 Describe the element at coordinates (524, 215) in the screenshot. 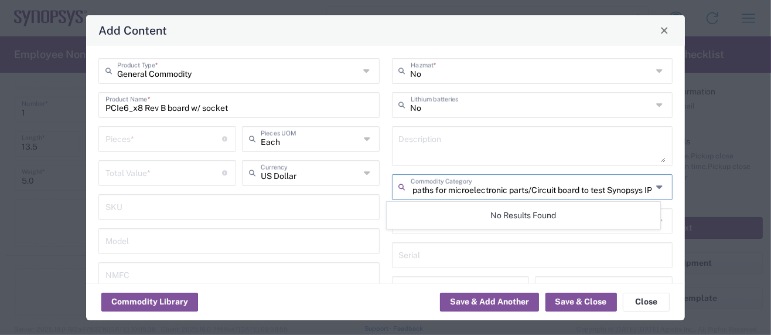

I see `div: No Results Found` at that location.